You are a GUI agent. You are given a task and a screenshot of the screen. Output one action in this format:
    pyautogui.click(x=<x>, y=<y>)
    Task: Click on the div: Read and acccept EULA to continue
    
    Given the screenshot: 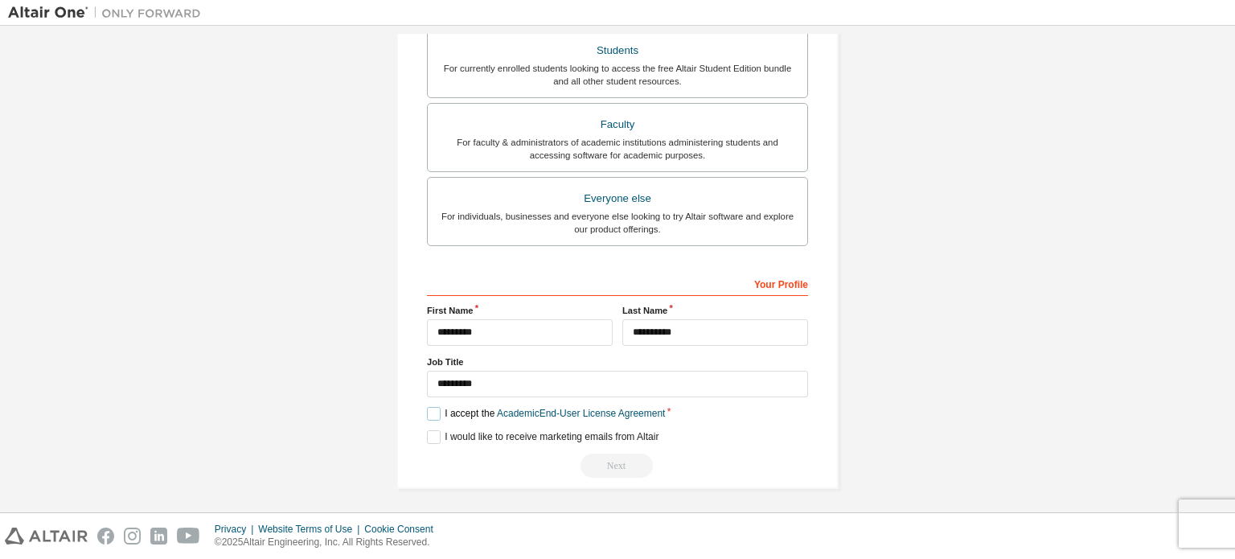 What is the action you would take?
    pyautogui.click(x=617, y=466)
    